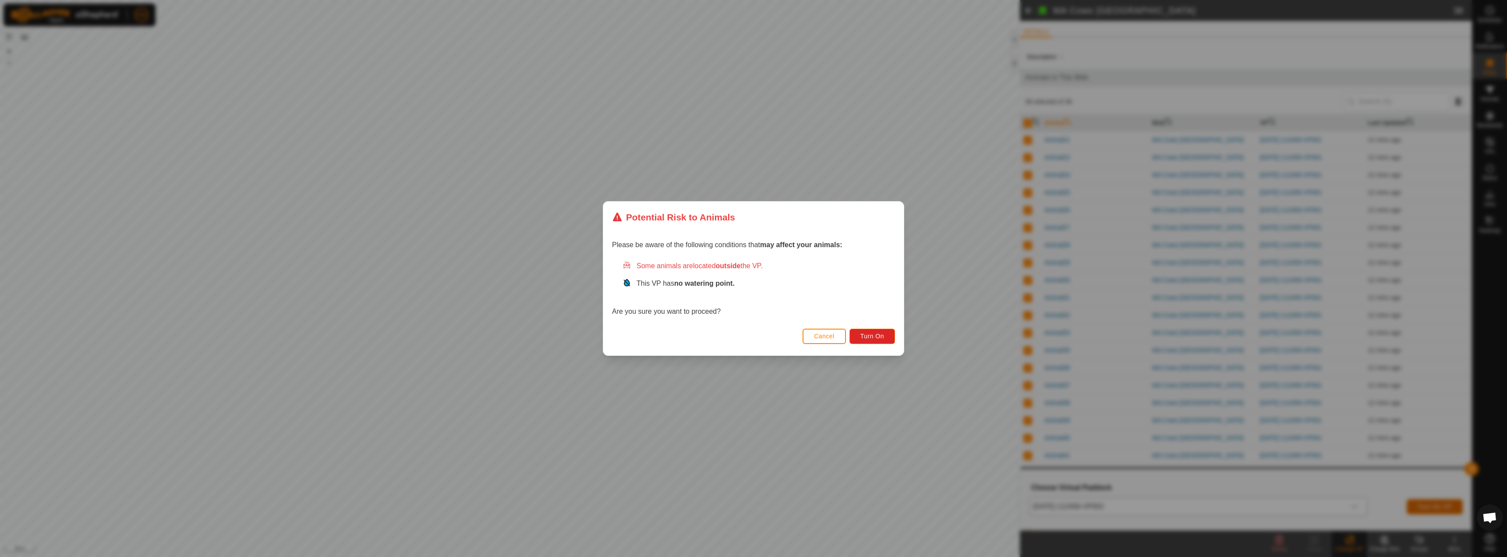 The image size is (1507, 557). What do you see at coordinates (704, 283) in the screenshot?
I see `strong: no watering point.` at bounding box center [704, 283].